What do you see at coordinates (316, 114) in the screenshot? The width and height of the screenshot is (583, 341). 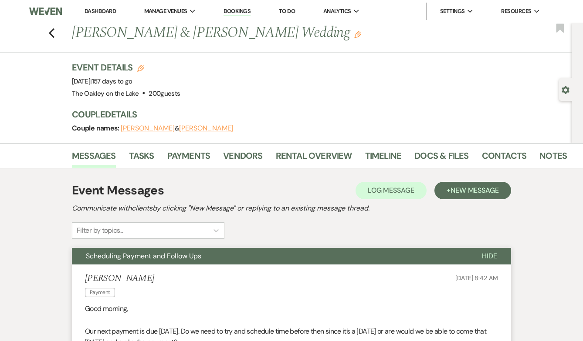 I see `h3: Couple Details` at bounding box center [316, 114].